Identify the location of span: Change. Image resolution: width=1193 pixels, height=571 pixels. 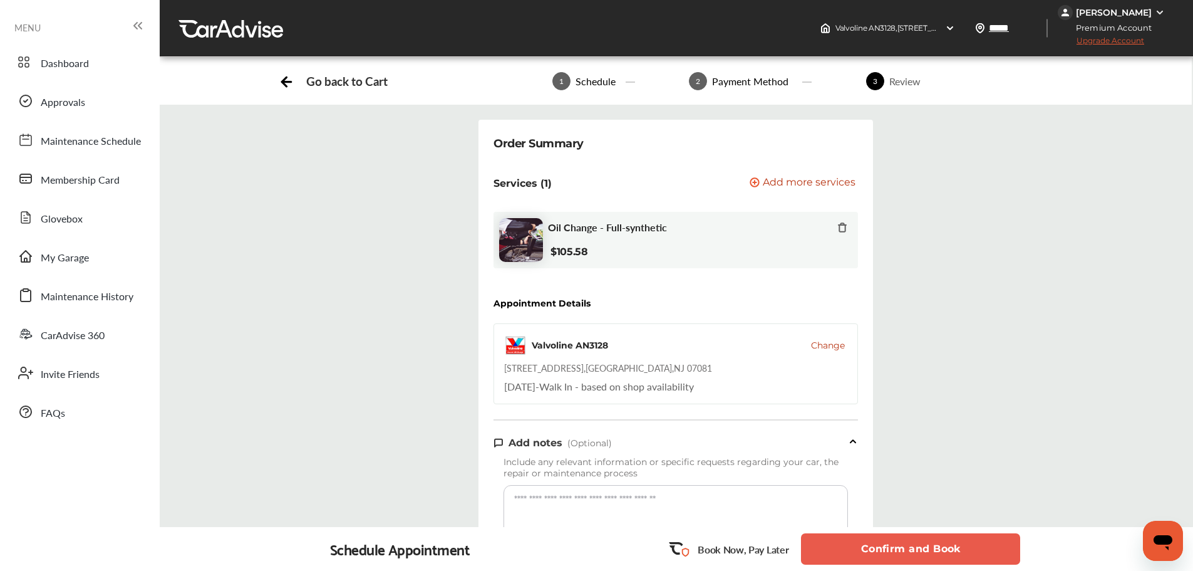
(828, 345).